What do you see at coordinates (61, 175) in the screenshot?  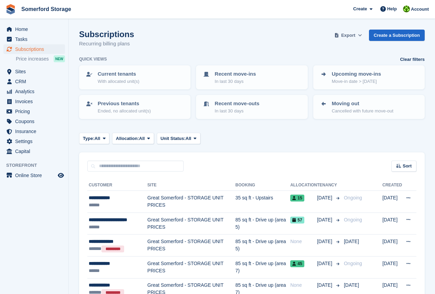 I see `a: Preview store` at bounding box center [61, 175].